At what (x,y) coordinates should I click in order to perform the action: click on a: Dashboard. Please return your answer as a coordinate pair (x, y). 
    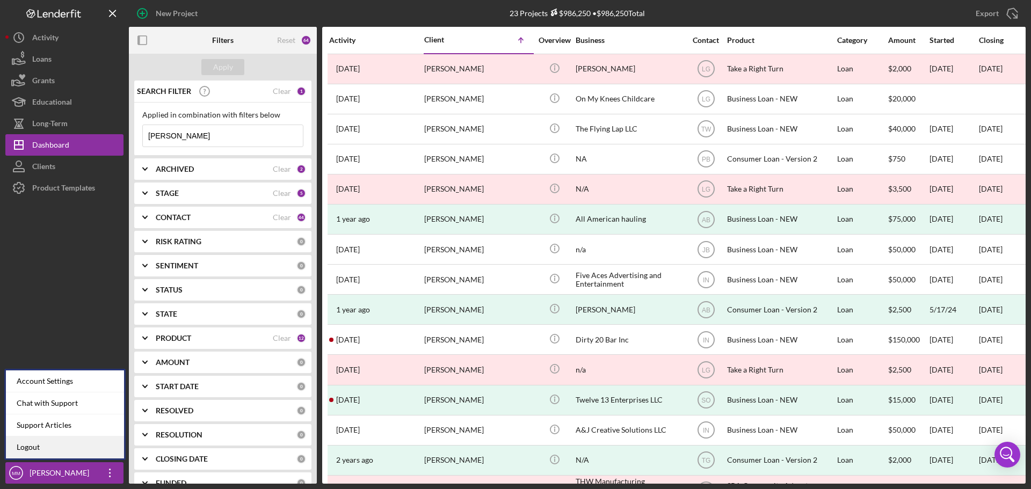
    Looking at the image, I should click on (64, 145).